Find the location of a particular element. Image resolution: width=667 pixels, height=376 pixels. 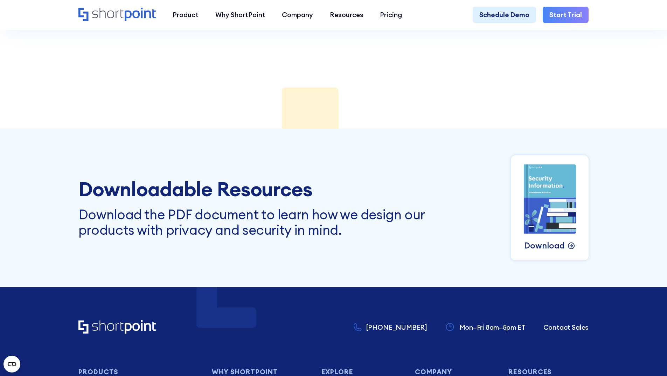

div: Pricing is located at coordinates (391, 15).